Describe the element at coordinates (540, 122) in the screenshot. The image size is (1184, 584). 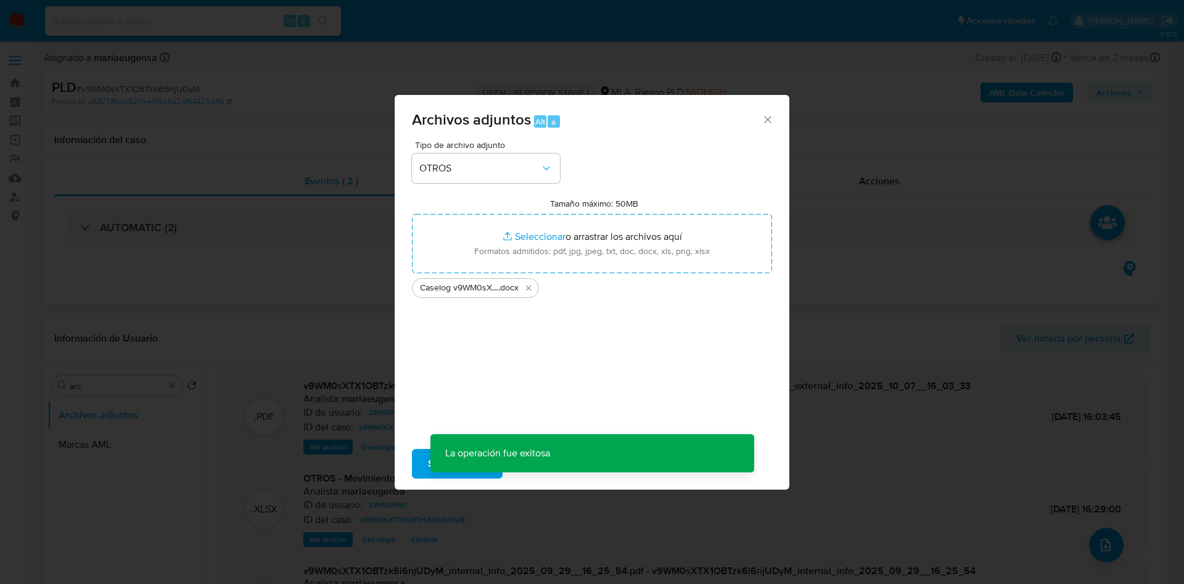
I see `span: Alt` at that location.